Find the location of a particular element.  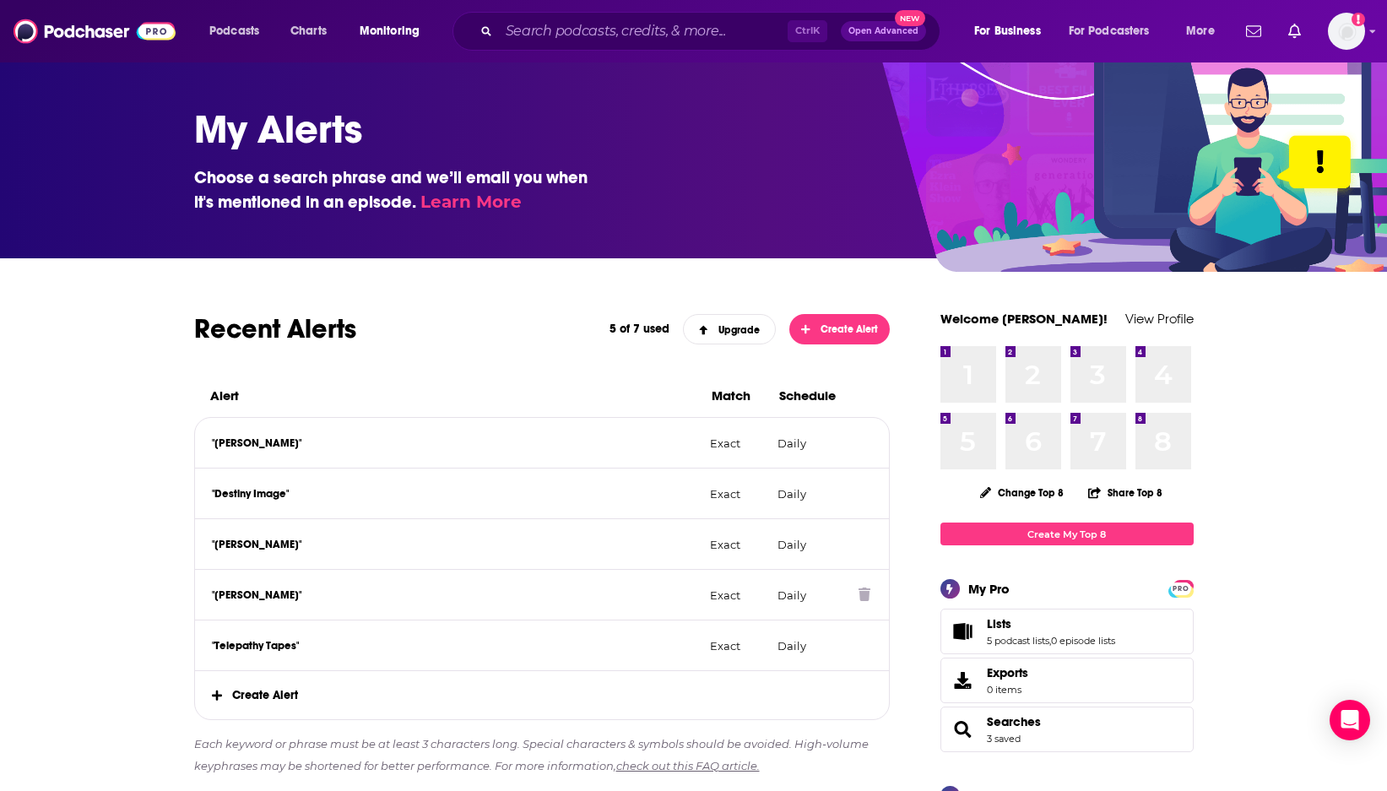

span: New is located at coordinates (910, 18).